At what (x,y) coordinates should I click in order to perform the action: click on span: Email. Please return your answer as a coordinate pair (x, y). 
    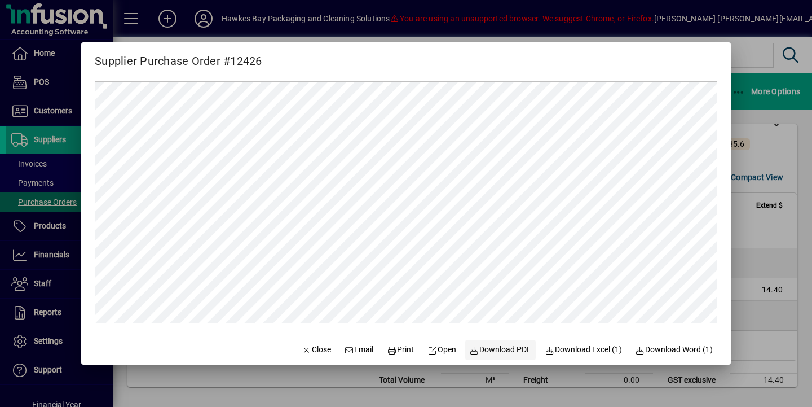
    Looking at the image, I should click on (359, 349).